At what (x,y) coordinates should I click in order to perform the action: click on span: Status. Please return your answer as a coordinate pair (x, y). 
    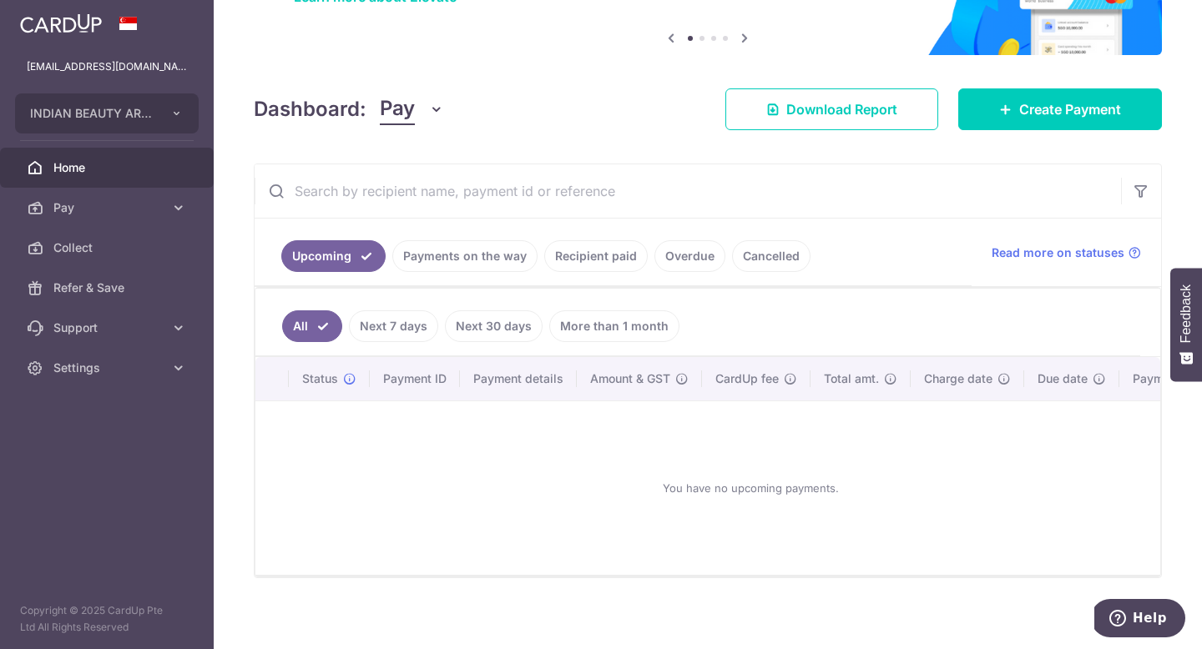
    Looking at the image, I should click on (320, 379).